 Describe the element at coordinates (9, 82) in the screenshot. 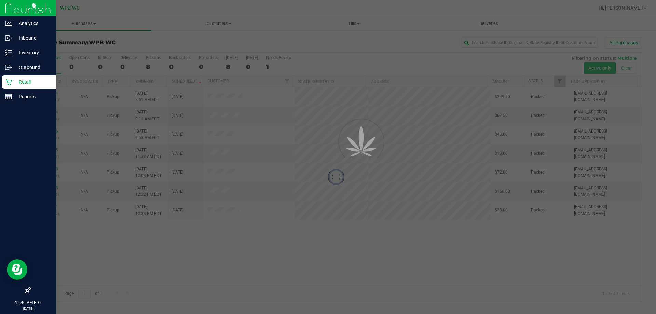

I see `inline-svg: Retail` at that location.